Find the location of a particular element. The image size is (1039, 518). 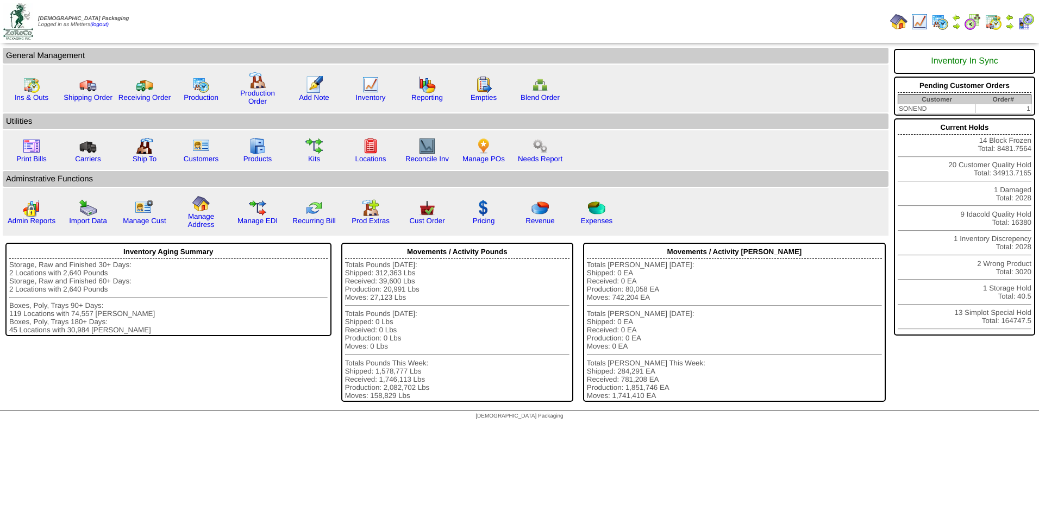

a: Add Note is located at coordinates (314, 97).